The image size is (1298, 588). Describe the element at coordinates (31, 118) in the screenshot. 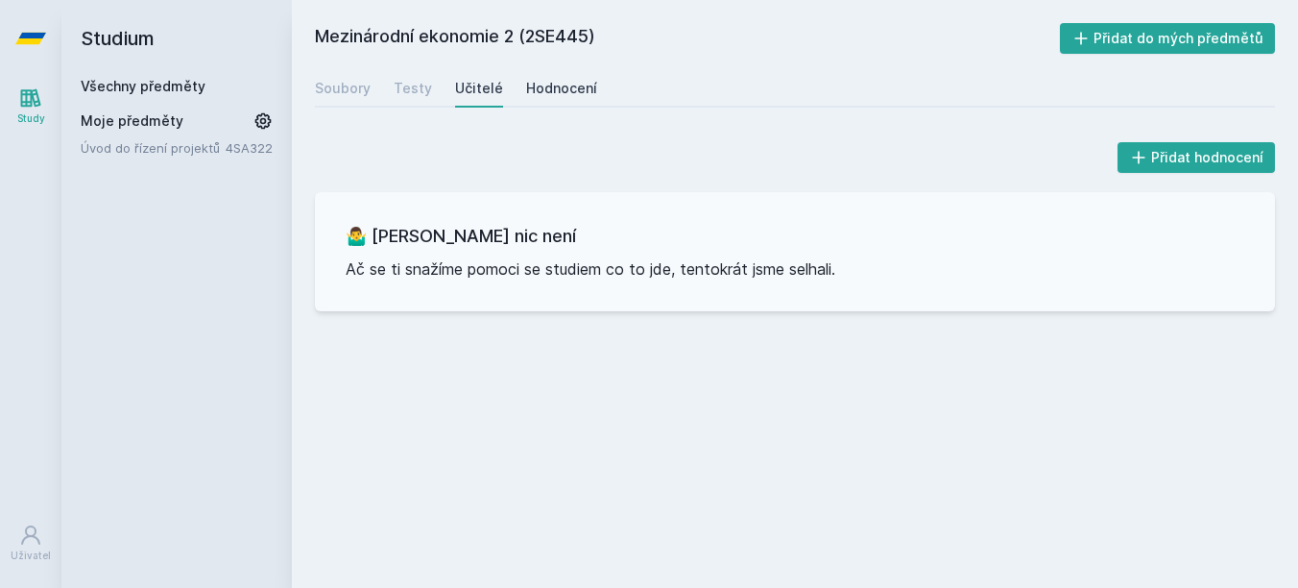

I see `div: Study` at that location.